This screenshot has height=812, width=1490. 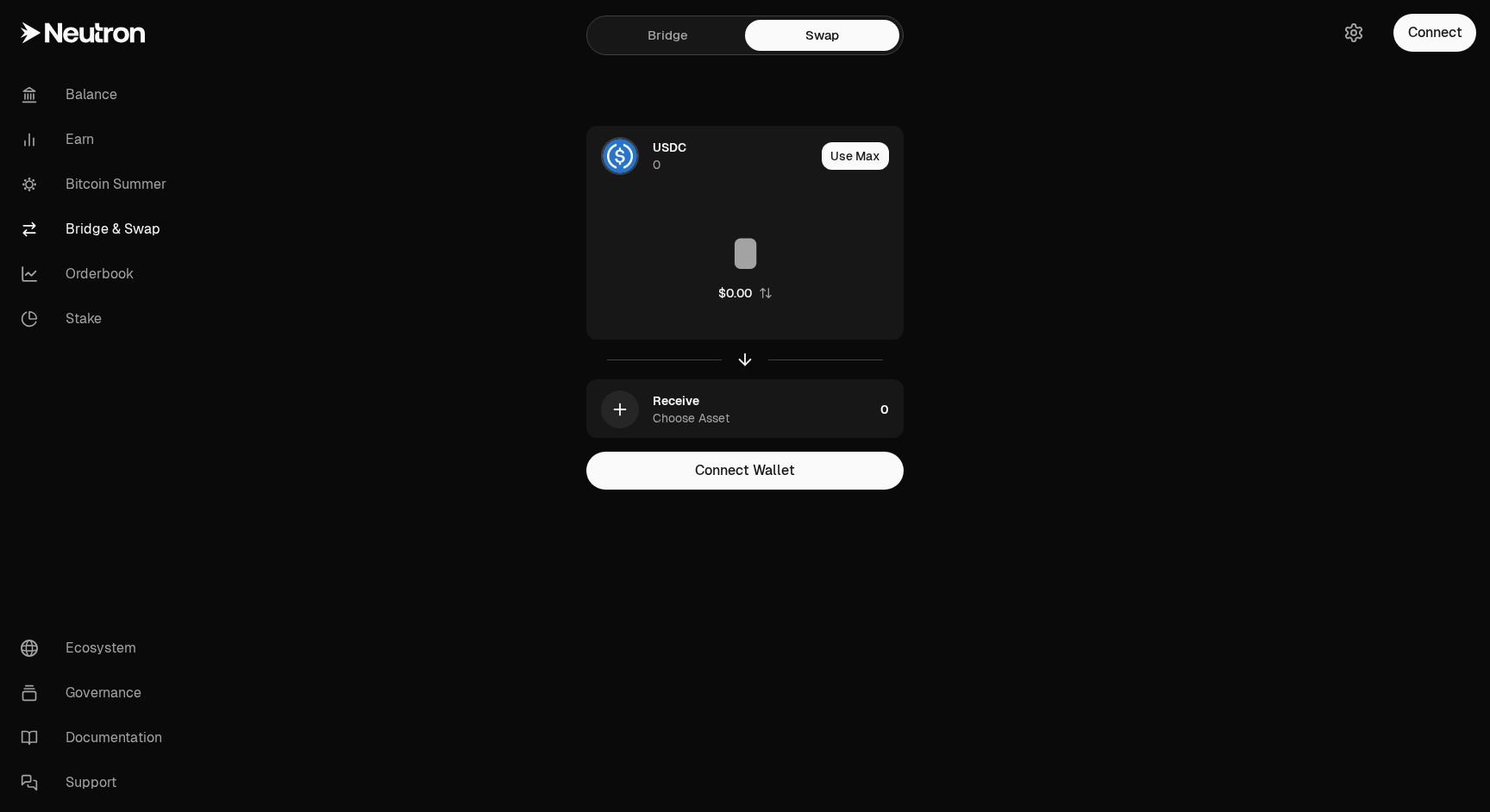 I want to click on div: Choose Asset, so click(x=690, y=418).